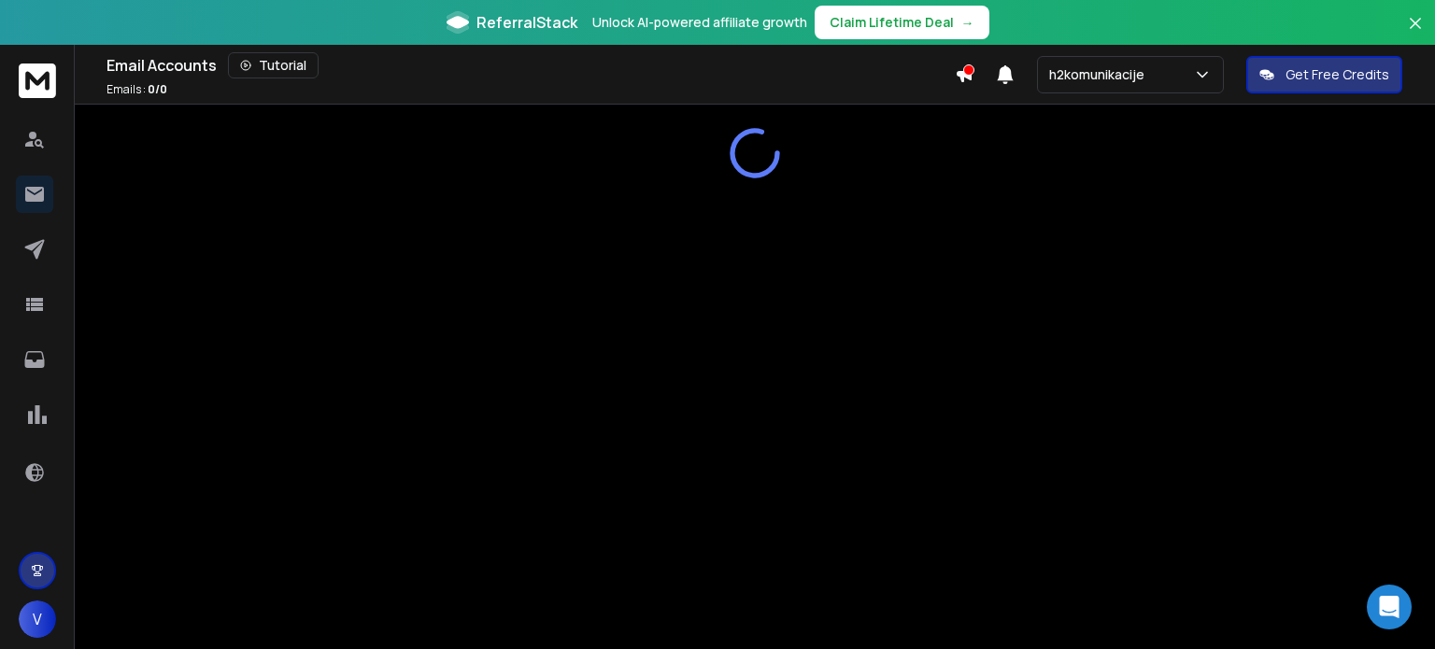  What do you see at coordinates (37, 619) in the screenshot?
I see `button: V` at bounding box center [37, 619].